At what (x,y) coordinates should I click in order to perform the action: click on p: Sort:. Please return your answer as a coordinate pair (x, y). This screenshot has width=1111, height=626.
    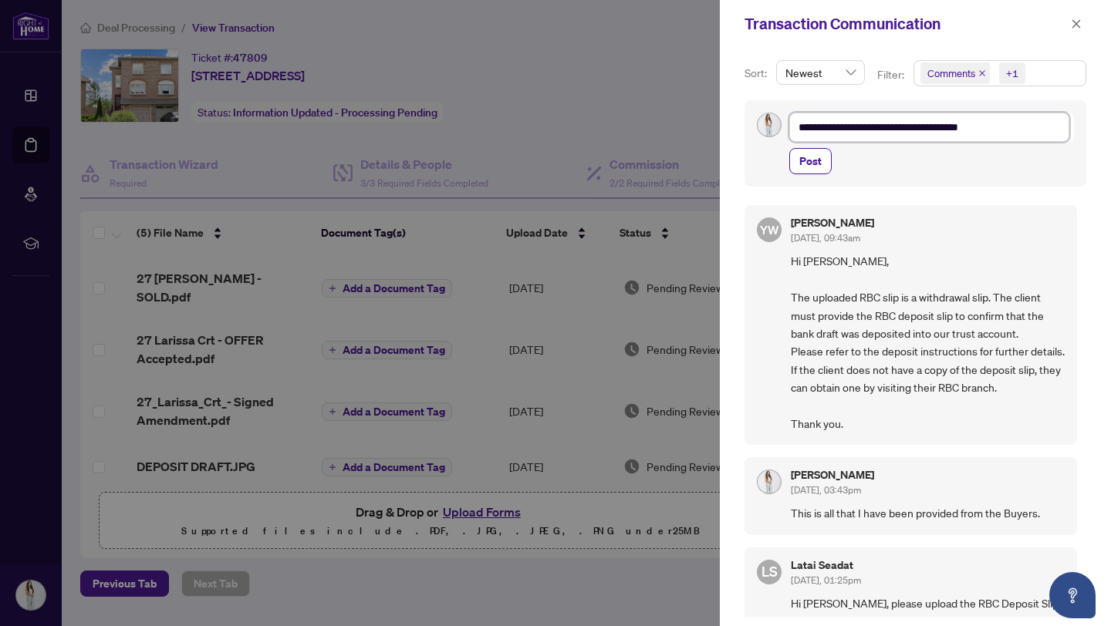
    Looking at the image, I should click on (757, 73).